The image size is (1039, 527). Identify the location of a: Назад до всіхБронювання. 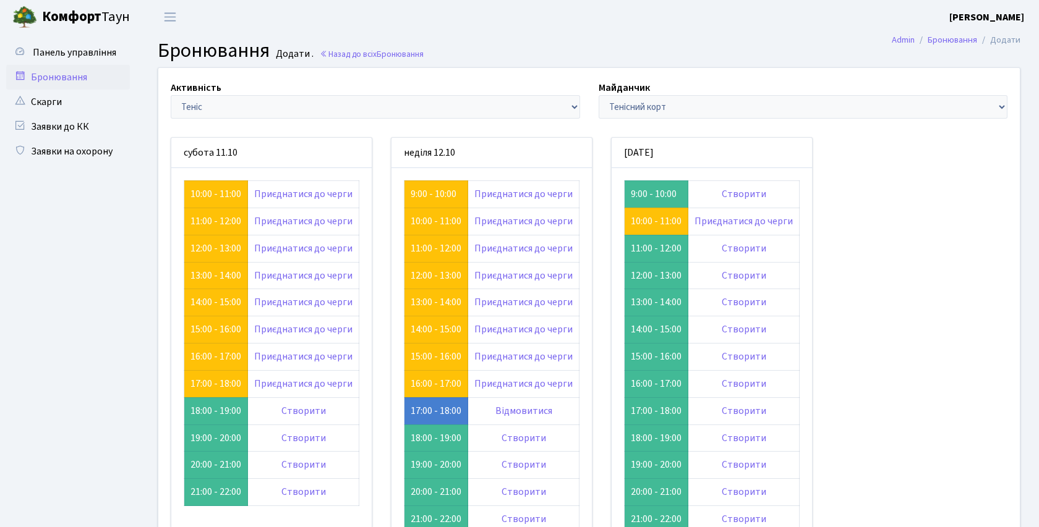
(372, 54).